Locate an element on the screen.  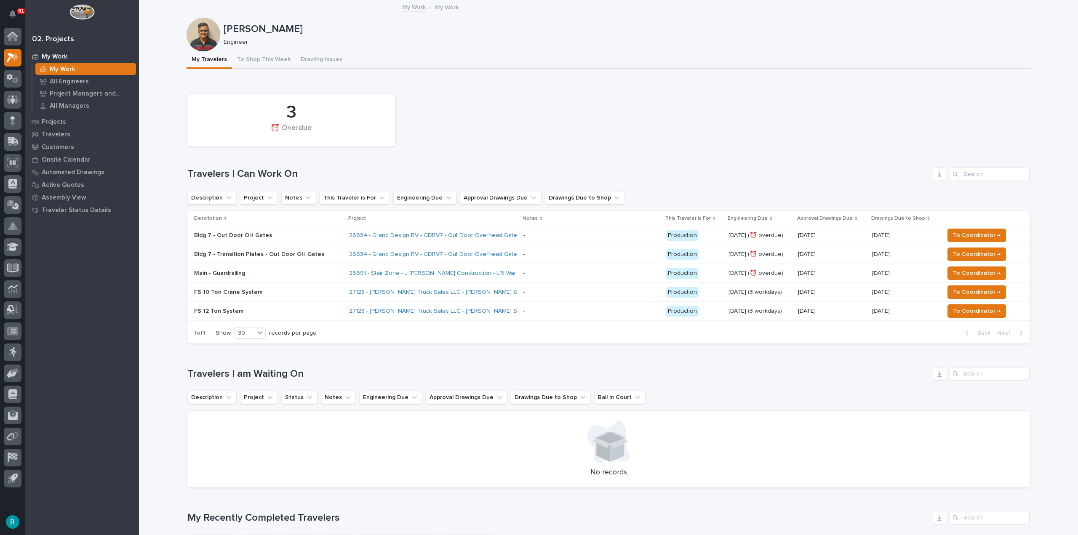
button: Notifications is located at coordinates (13, 14).